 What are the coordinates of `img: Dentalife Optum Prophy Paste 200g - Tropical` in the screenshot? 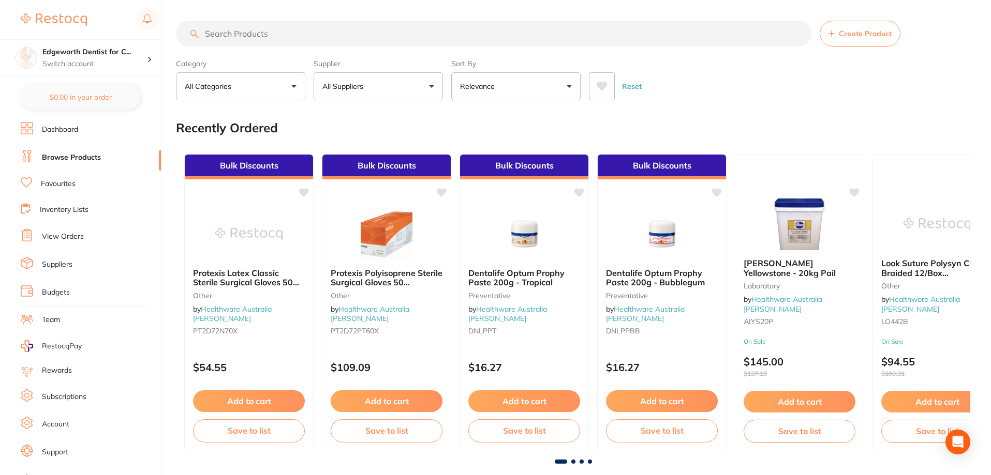 It's located at (524, 234).